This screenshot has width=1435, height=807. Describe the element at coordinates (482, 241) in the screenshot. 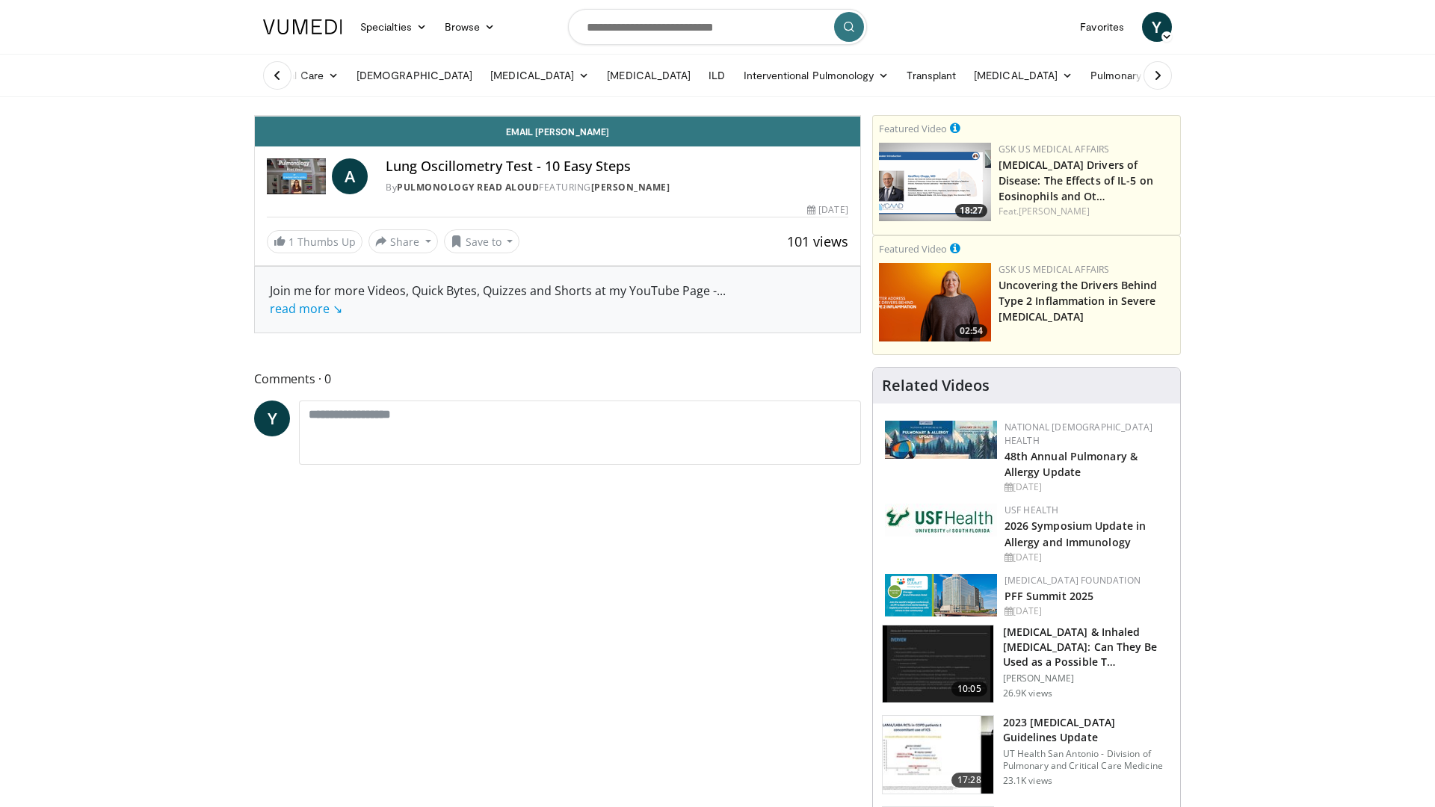

I see `button: Save to` at that location.